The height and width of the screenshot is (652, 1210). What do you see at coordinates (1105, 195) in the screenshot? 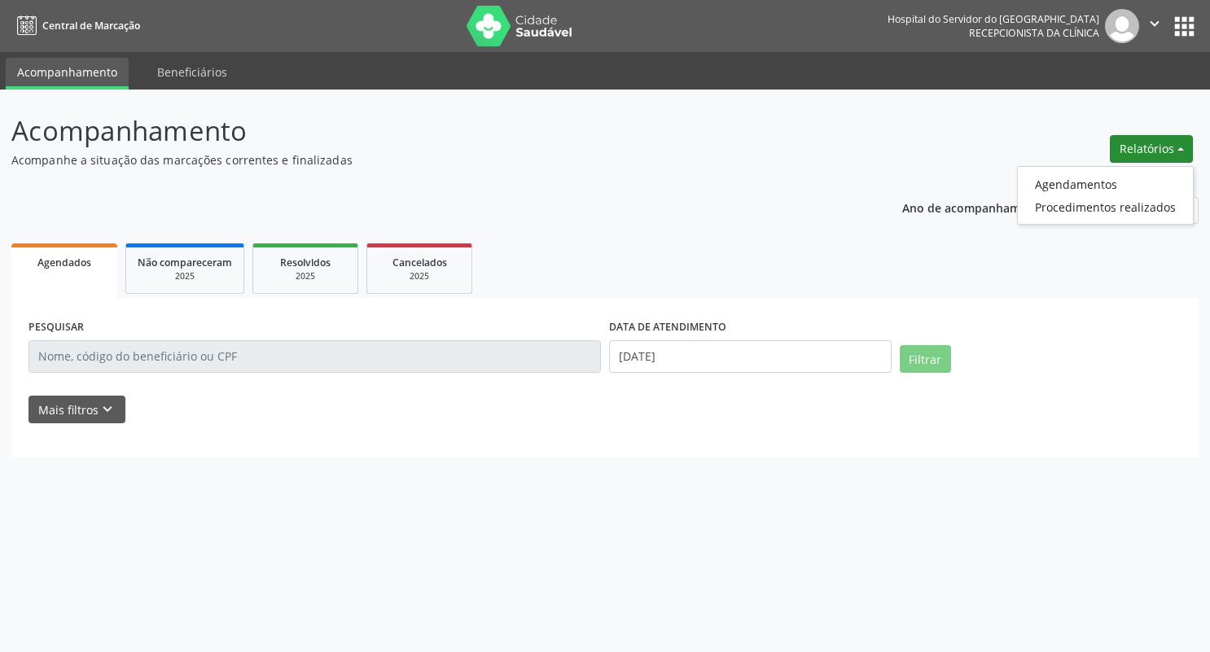
I see `ul: Relatórios` at bounding box center [1105, 195].